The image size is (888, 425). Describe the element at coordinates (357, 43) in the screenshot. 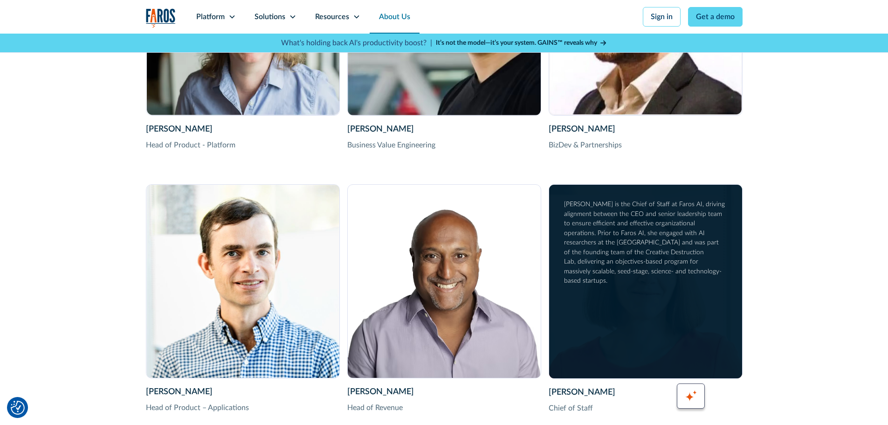

I see `p: What's holding back AI's productivity boost? |` at that location.